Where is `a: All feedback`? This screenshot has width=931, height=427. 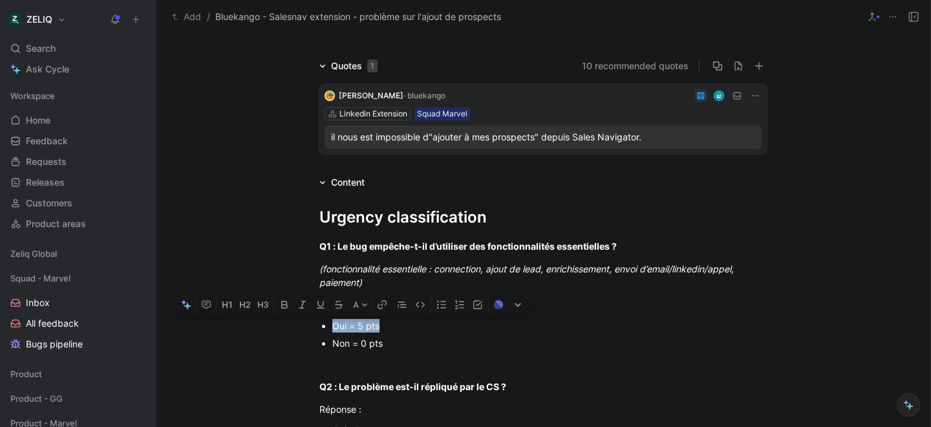
a: All feedback is located at coordinates (78, 323).